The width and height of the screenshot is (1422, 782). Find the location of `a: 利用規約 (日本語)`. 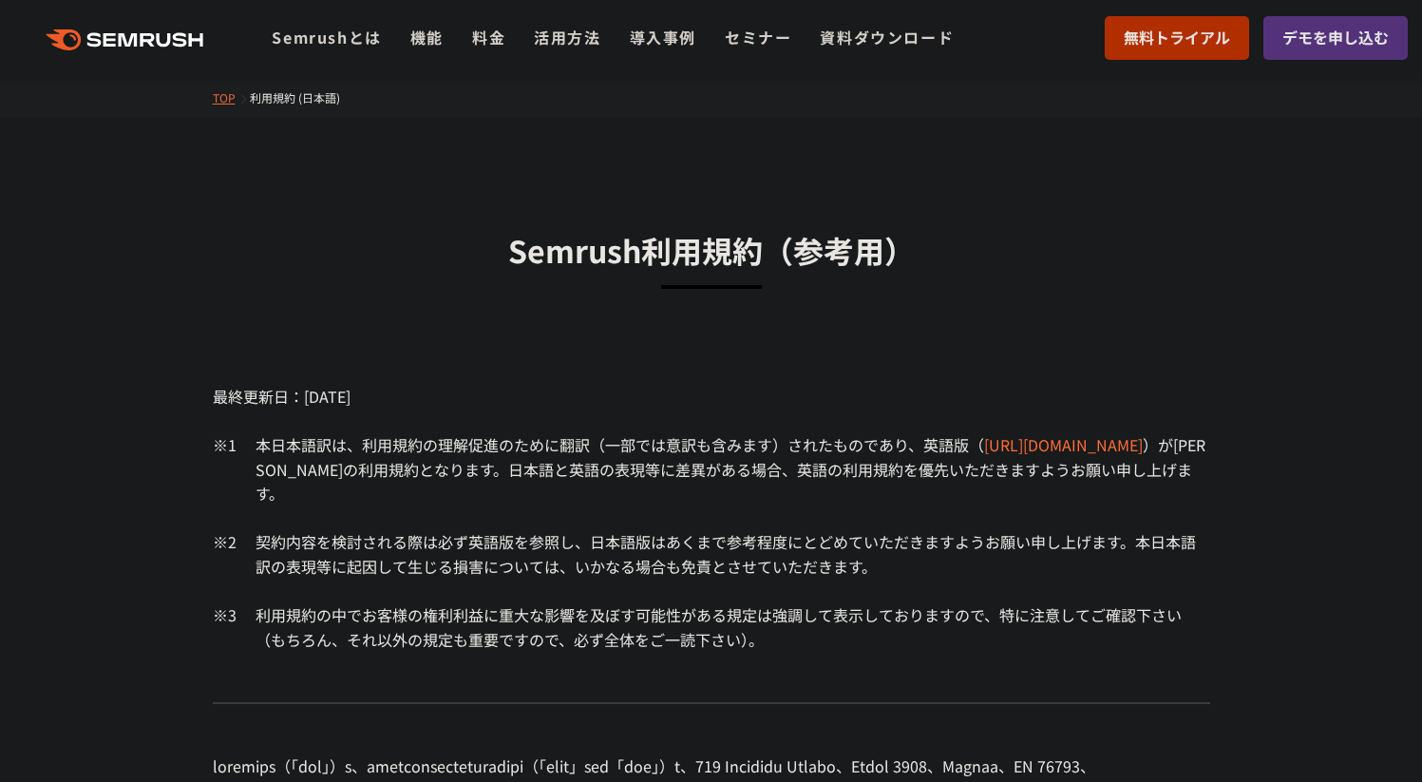

a: 利用規約 (日本語) is located at coordinates (302, 97).